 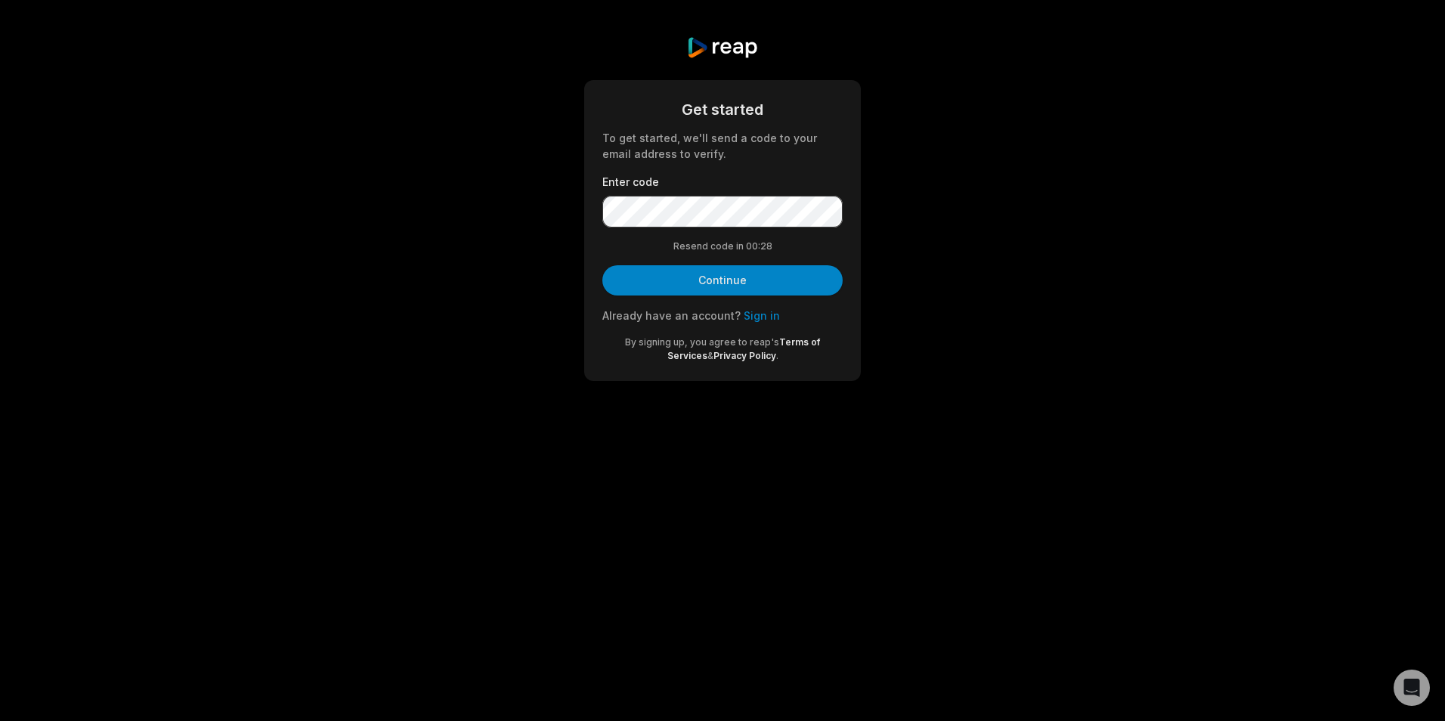 What do you see at coordinates (745, 355) in the screenshot?
I see `a: Privacy Policy` at bounding box center [745, 355].